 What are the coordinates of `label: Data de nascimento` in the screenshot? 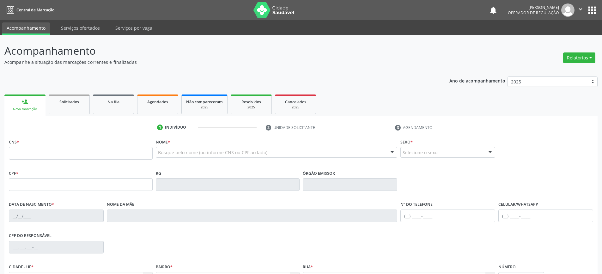 It's located at (31, 204).